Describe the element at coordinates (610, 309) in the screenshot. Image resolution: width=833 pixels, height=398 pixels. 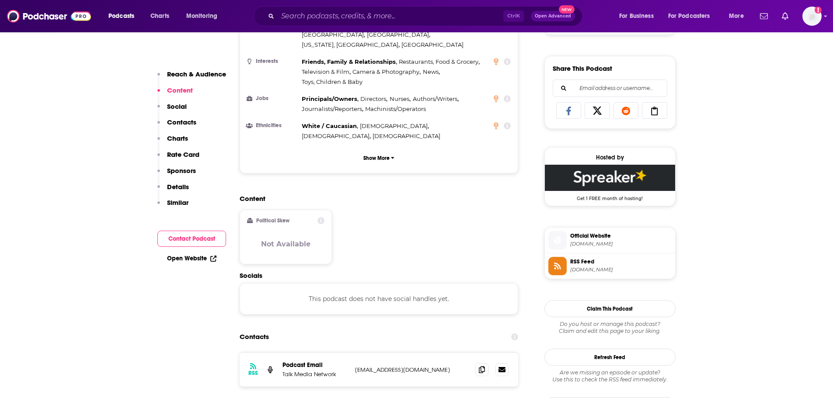
I see `button: Claim This Podcast` at that location.